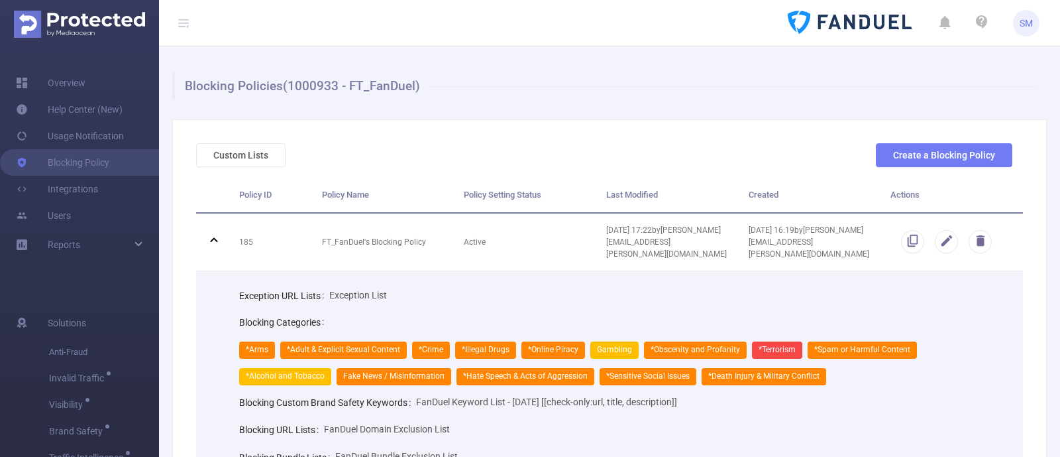 The width and height of the screenshot is (1060, 457). What do you see at coordinates (486, 350) in the screenshot?
I see `span: *Illegal Drugs` at bounding box center [486, 350].